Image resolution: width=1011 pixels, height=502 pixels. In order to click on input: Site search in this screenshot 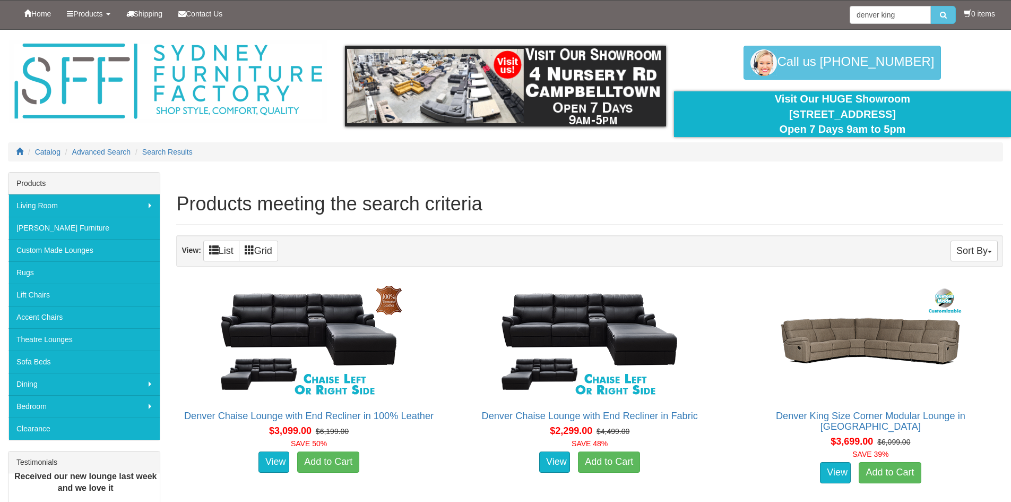, I will do `click(890, 15)`.